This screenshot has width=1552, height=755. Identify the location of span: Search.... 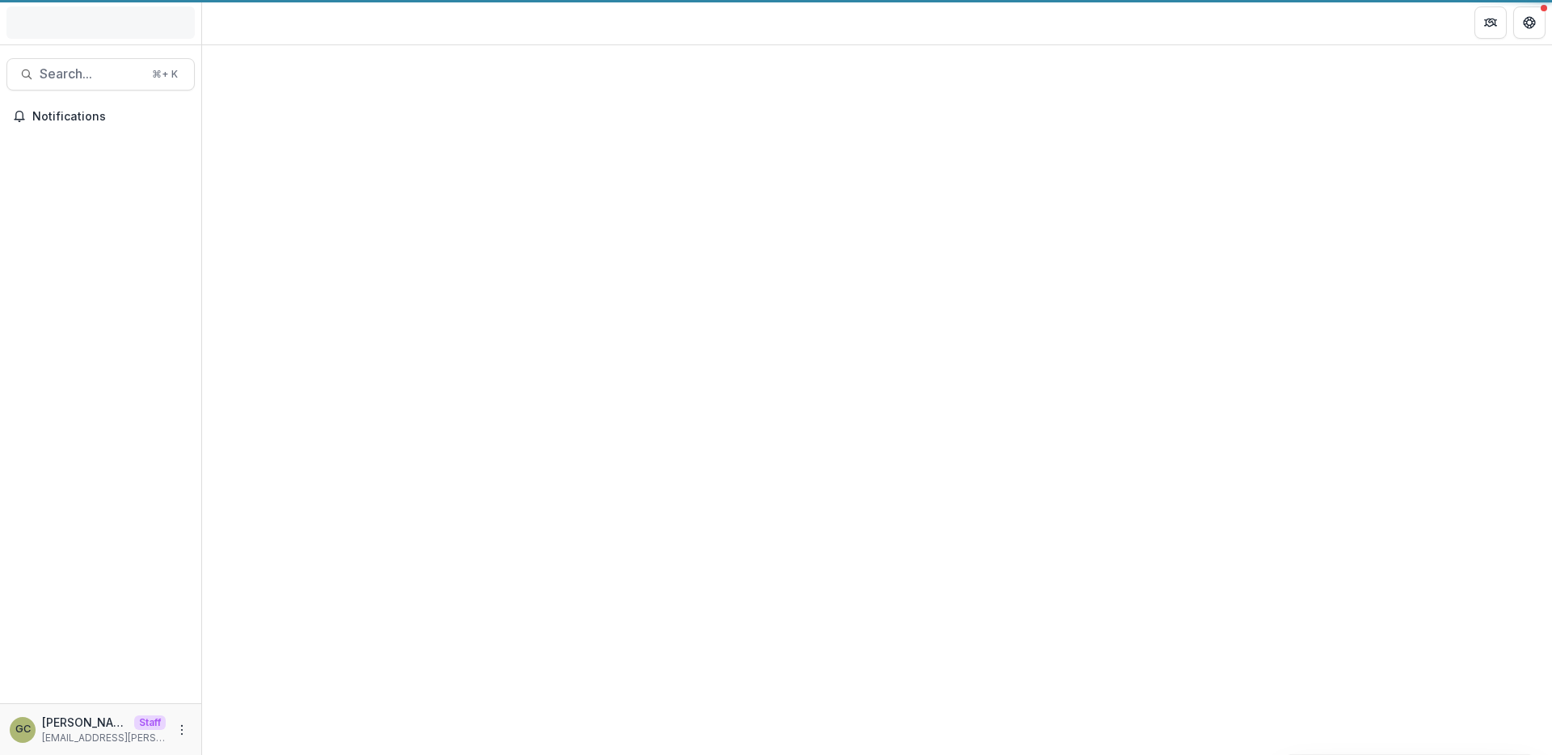
(91, 74).